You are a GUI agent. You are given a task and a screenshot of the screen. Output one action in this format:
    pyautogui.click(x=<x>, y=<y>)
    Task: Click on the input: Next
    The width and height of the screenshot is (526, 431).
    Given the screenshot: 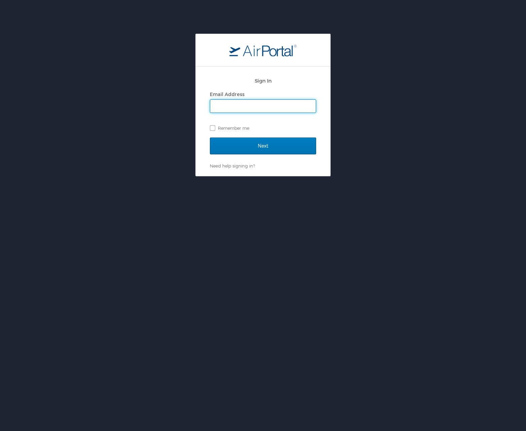 What is the action you would take?
    pyautogui.click(x=263, y=146)
    